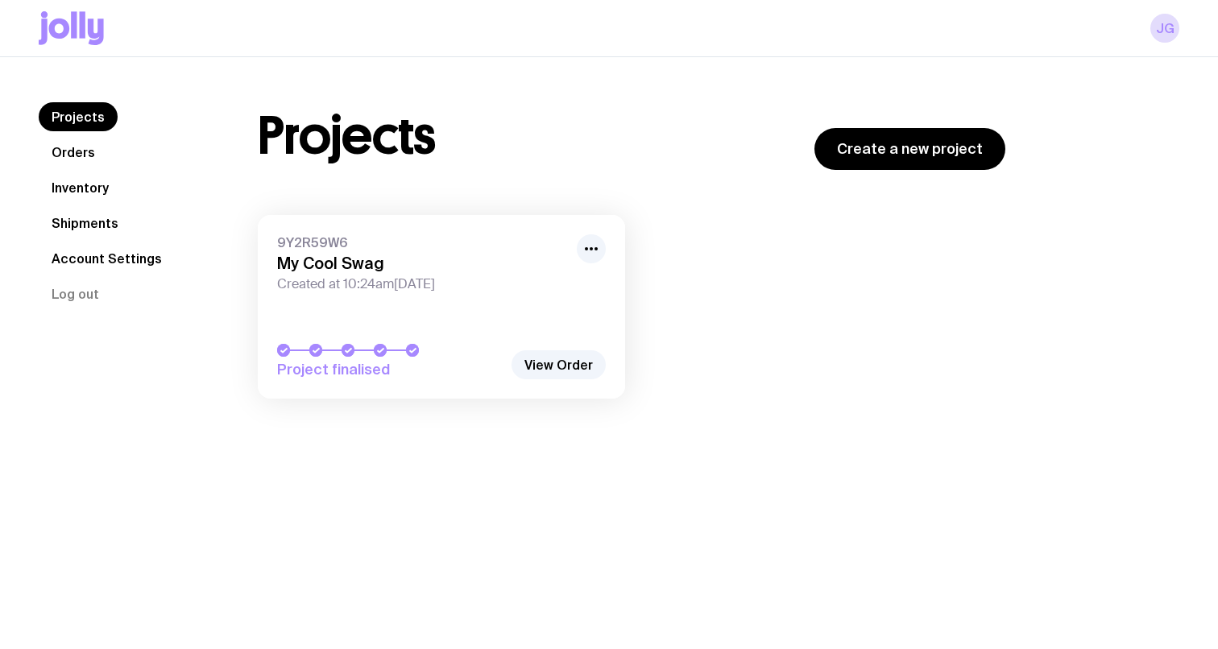 This screenshot has height=649, width=1218. What do you see at coordinates (80, 188) in the screenshot?
I see `a: Inventory` at bounding box center [80, 188].